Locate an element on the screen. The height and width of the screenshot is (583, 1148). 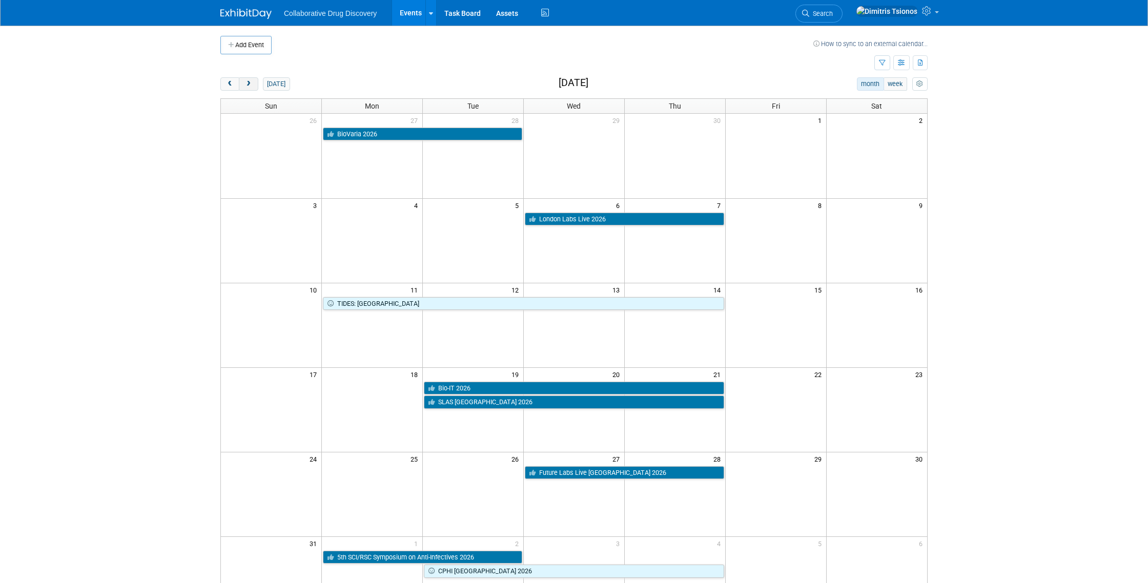
span: 11 is located at coordinates (416, 290).